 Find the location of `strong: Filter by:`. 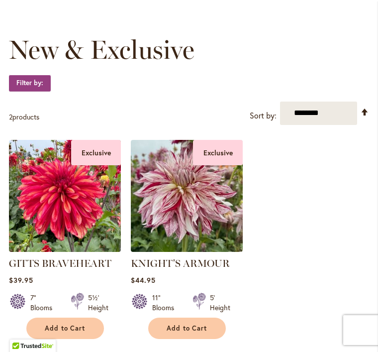

strong: Filter by: is located at coordinates (30, 83).